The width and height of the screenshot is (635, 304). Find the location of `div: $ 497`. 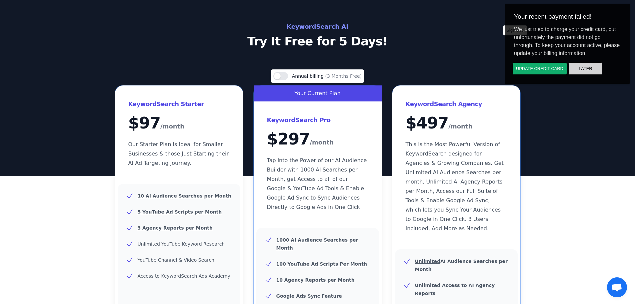

div: $ 497 is located at coordinates (456, 123).